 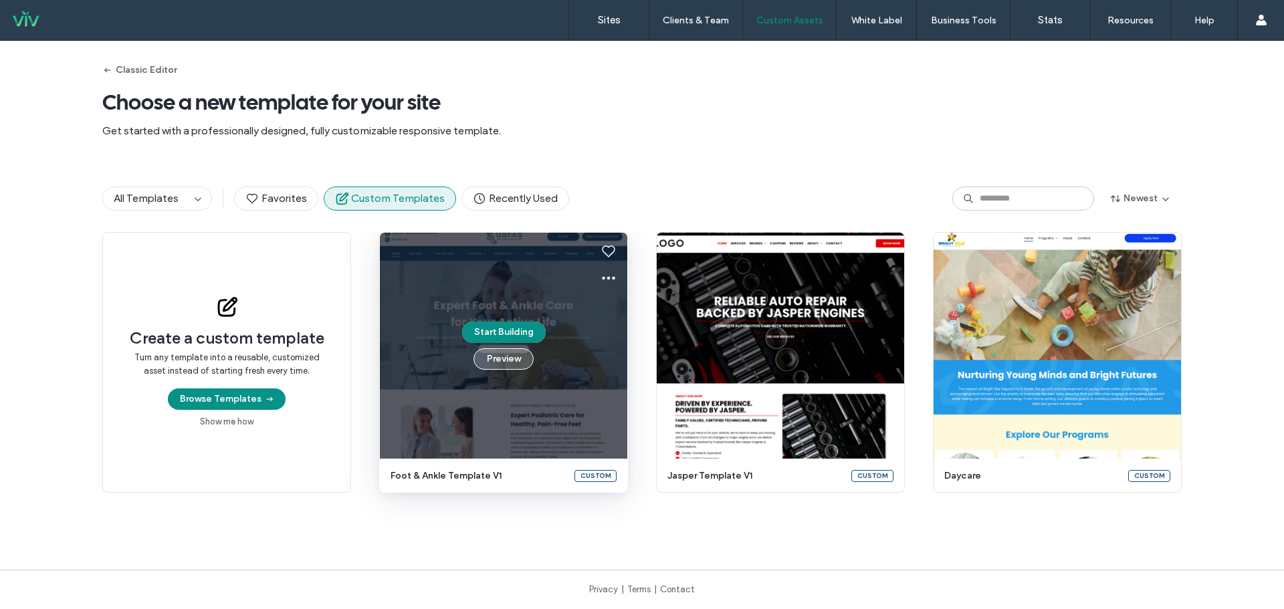 I want to click on label: Custom Assets, so click(x=790, y=20).